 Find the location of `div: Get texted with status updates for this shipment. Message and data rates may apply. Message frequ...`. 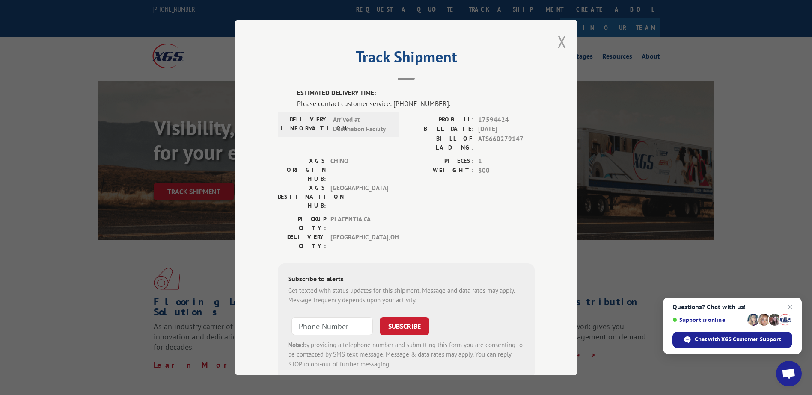

div: Get texted with status updates for this shipment. Message and data rates may apply. Message frequ... is located at coordinates (406, 296).